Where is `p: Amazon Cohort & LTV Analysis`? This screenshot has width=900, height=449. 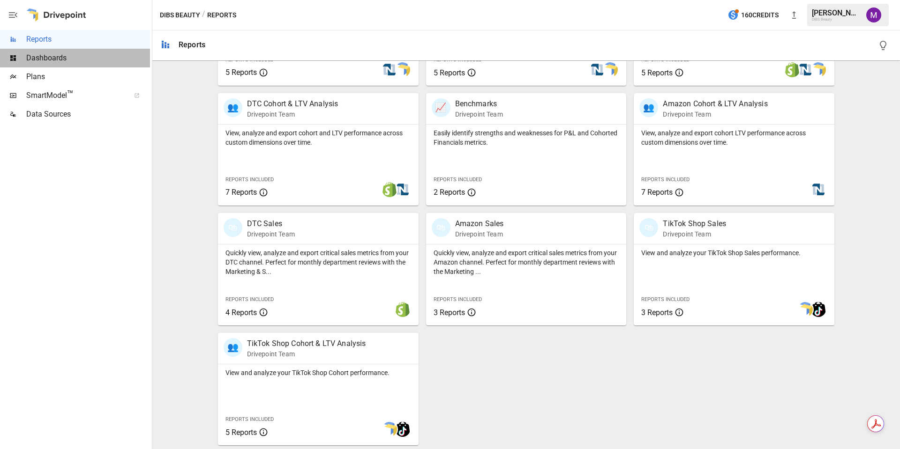
p: Amazon Cohort & LTV Analysis is located at coordinates (715, 104).